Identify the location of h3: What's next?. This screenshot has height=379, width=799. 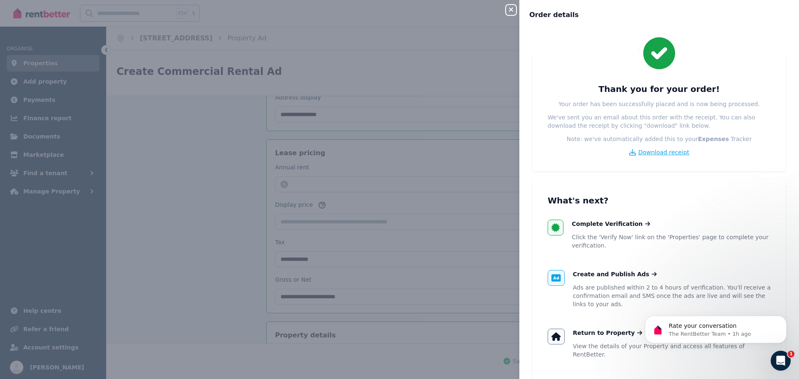
(659, 201).